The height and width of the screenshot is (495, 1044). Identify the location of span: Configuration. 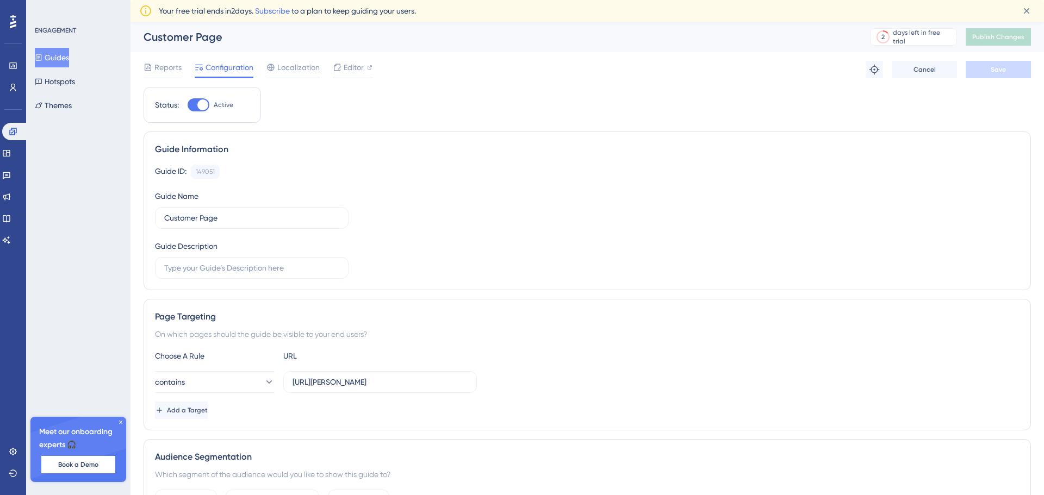
(229, 67).